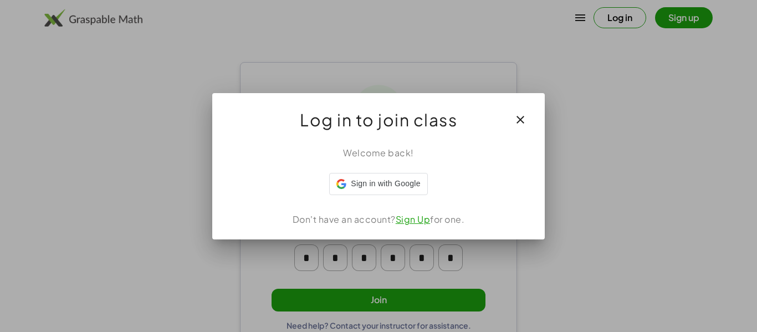 The height and width of the screenshot is (332, 757). Describe the element at coordinates (385, 183) in the screenshot. I see `span: Sign in with Google` at that location.